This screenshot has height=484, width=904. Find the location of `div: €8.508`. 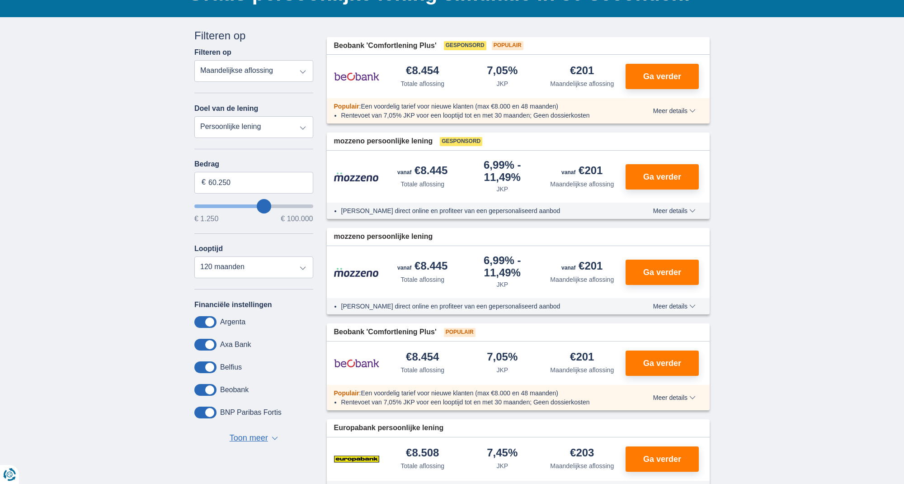

div: €8.508 is located at coordinates (422, 453).